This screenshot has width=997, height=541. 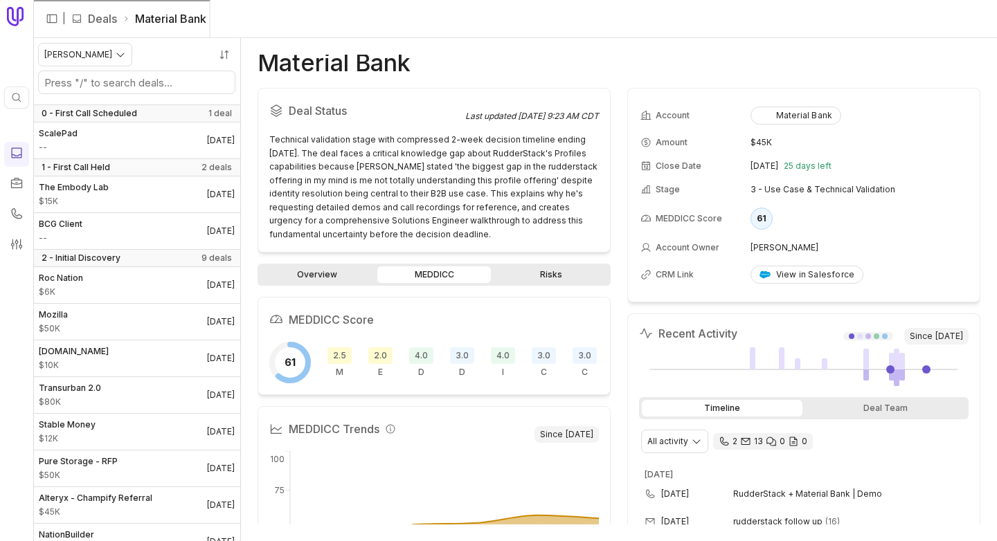 I want to click on div: Decision Criteria, so click(x=421, y=363).